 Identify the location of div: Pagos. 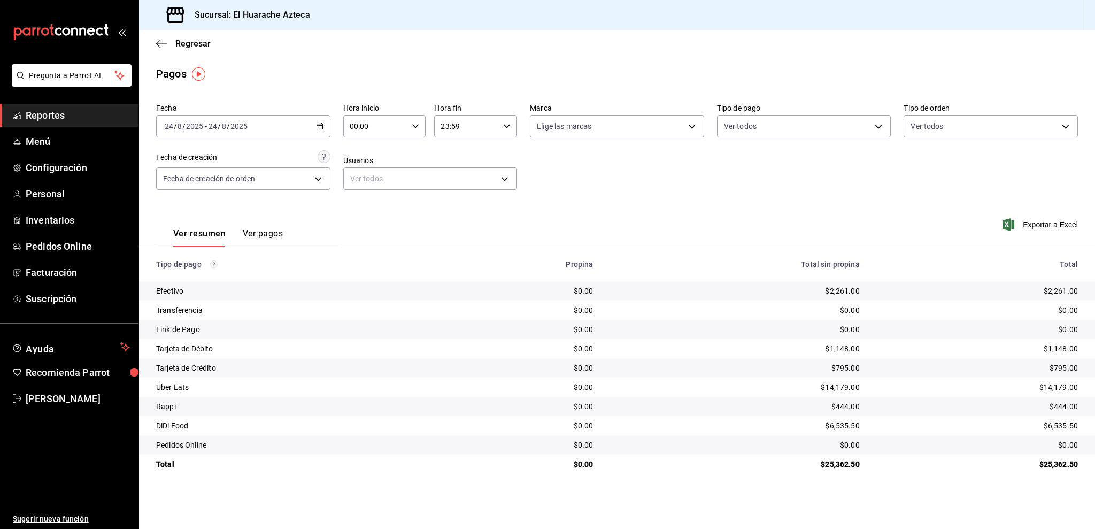
(171, 74).